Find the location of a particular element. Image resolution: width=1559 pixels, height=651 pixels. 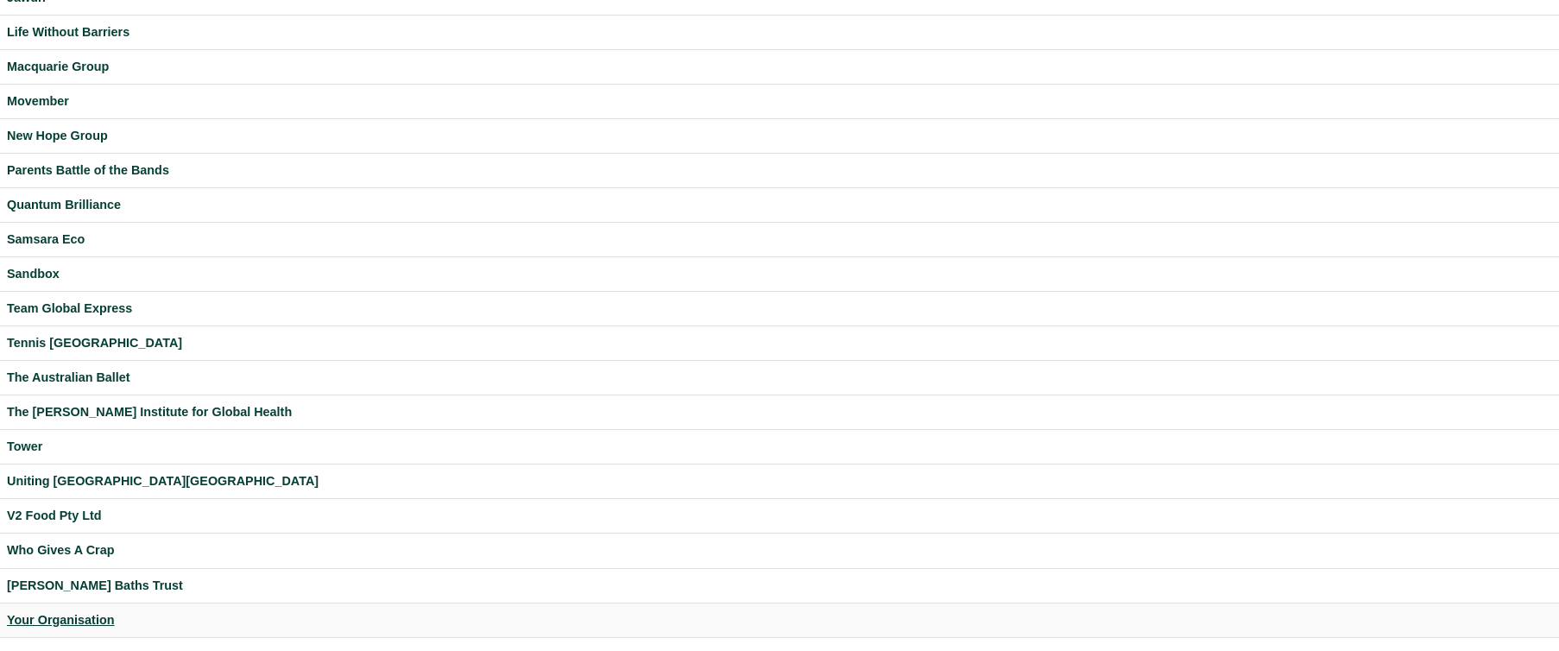

a: Team Global Express is located at coordinates (780, 308).